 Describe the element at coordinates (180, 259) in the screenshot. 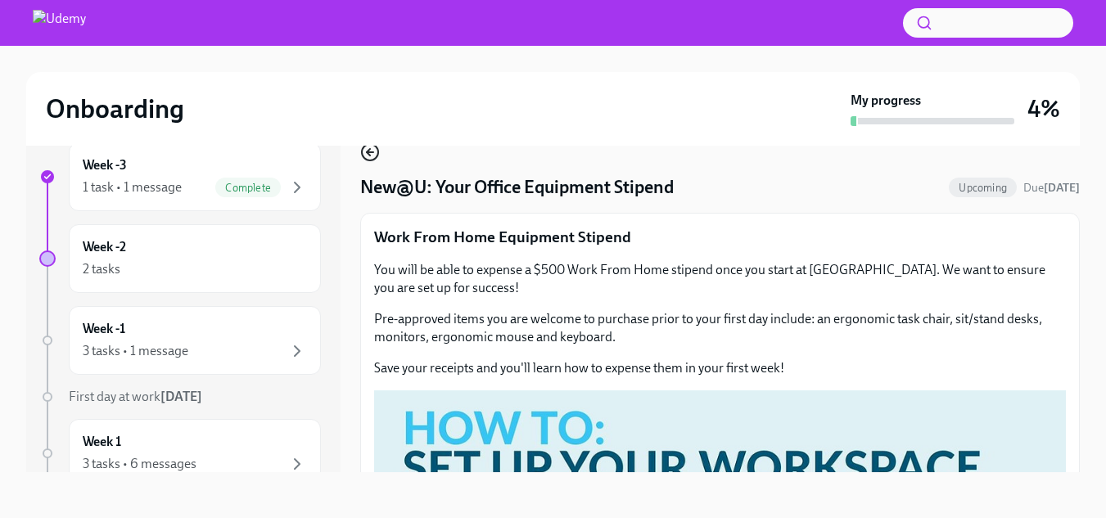

I see `a: Week -22 tasks` at that location.